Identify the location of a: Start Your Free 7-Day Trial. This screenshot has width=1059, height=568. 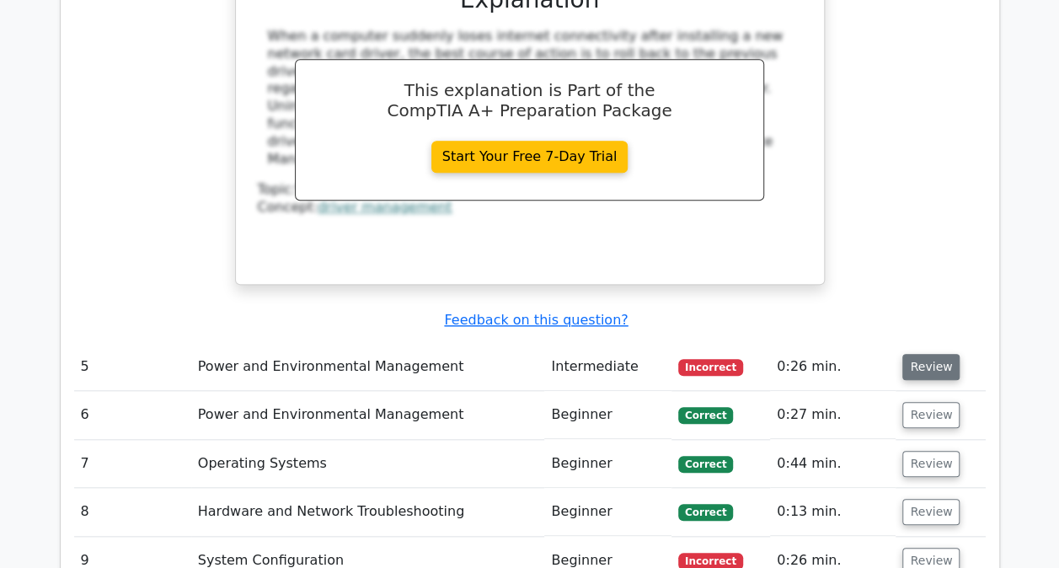
(530, 157).